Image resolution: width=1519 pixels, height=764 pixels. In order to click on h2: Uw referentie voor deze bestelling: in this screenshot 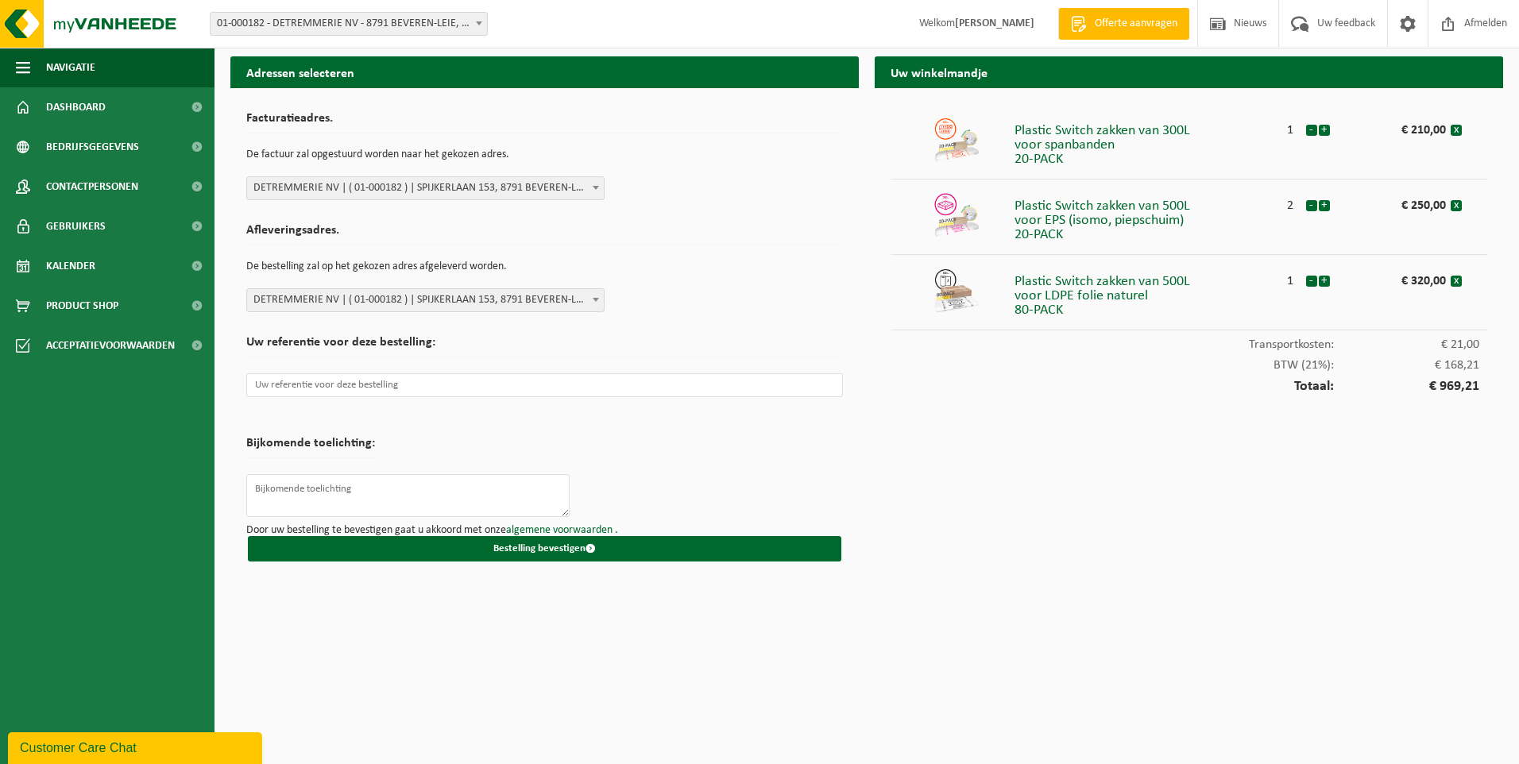, I will do `click(544, 346)`.